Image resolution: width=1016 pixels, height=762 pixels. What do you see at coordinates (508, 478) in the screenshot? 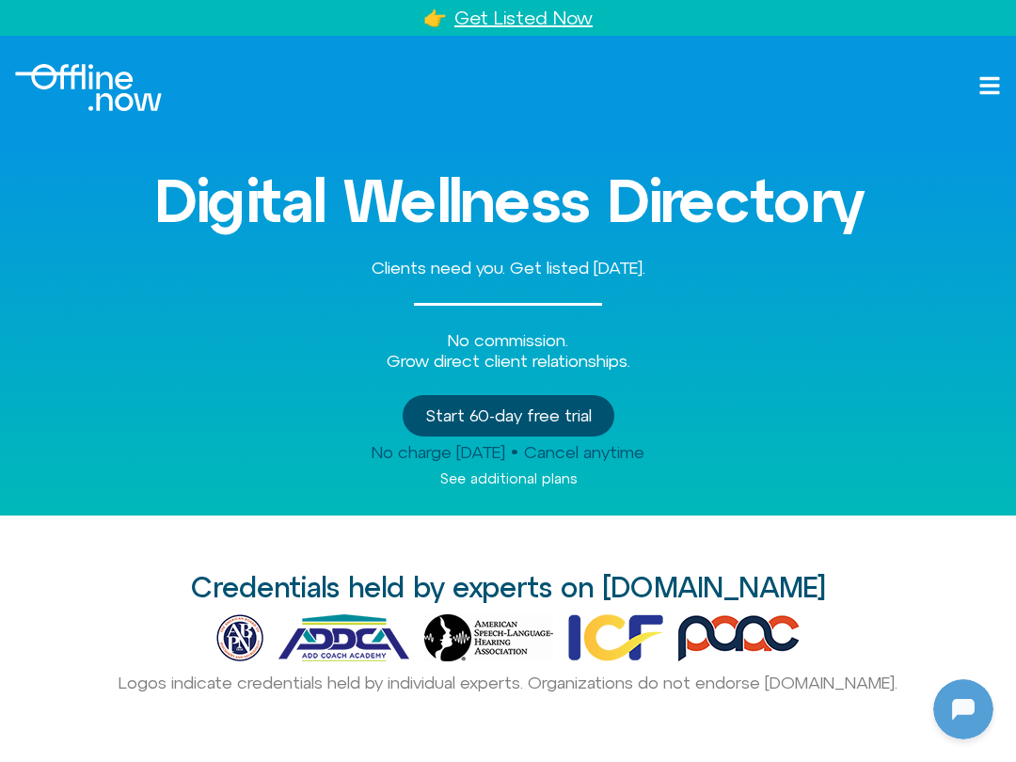
I see `a: See additional plans` at bounding box center [508, 478].